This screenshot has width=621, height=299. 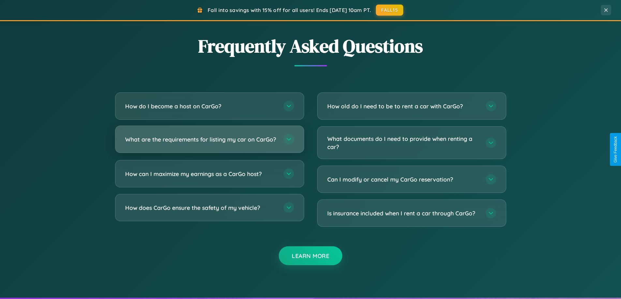 I want to click on h3: How can I maximize my earnings as a CarGo host?, so click(x=201, y=174).